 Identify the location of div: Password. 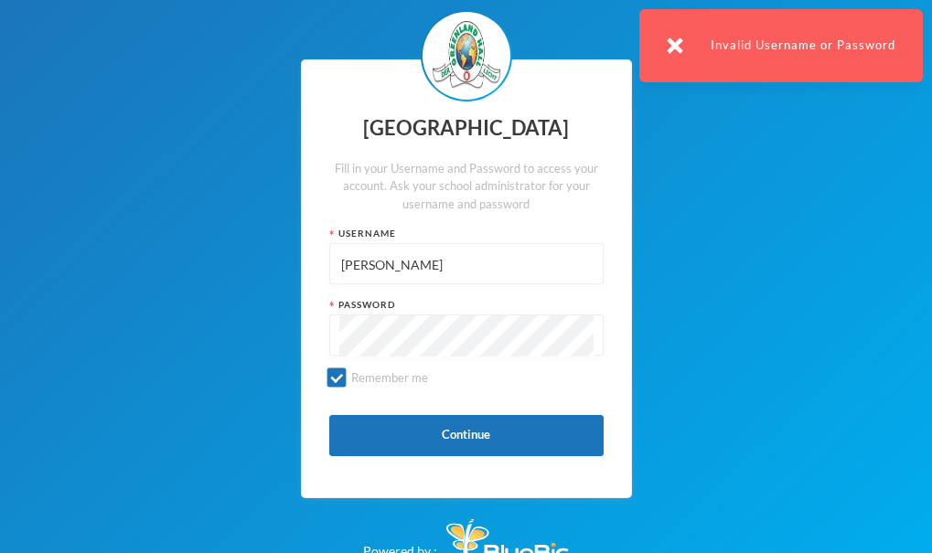
(467, 305).